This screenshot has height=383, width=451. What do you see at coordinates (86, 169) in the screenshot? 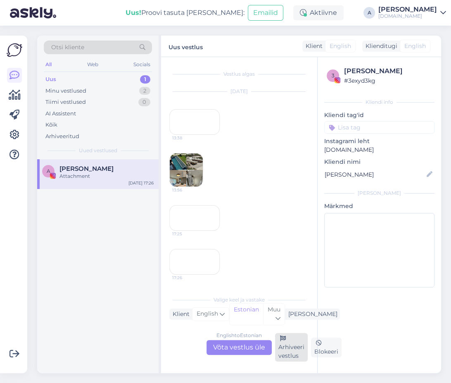
I see `span: Anete Sepp` at bounding box center [86, 169].